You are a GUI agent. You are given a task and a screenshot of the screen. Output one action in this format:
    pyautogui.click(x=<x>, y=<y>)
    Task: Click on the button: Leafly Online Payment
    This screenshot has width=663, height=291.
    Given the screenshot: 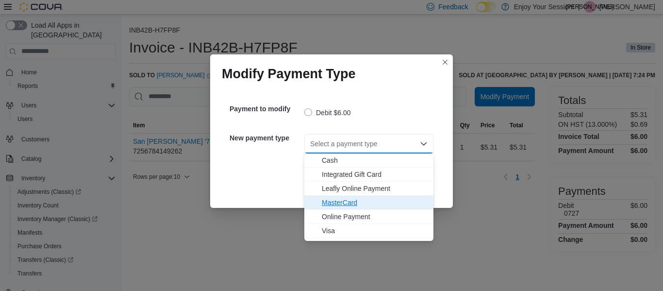 What is the action you would take?
    pyautogui.click(x=369, y=188)
    